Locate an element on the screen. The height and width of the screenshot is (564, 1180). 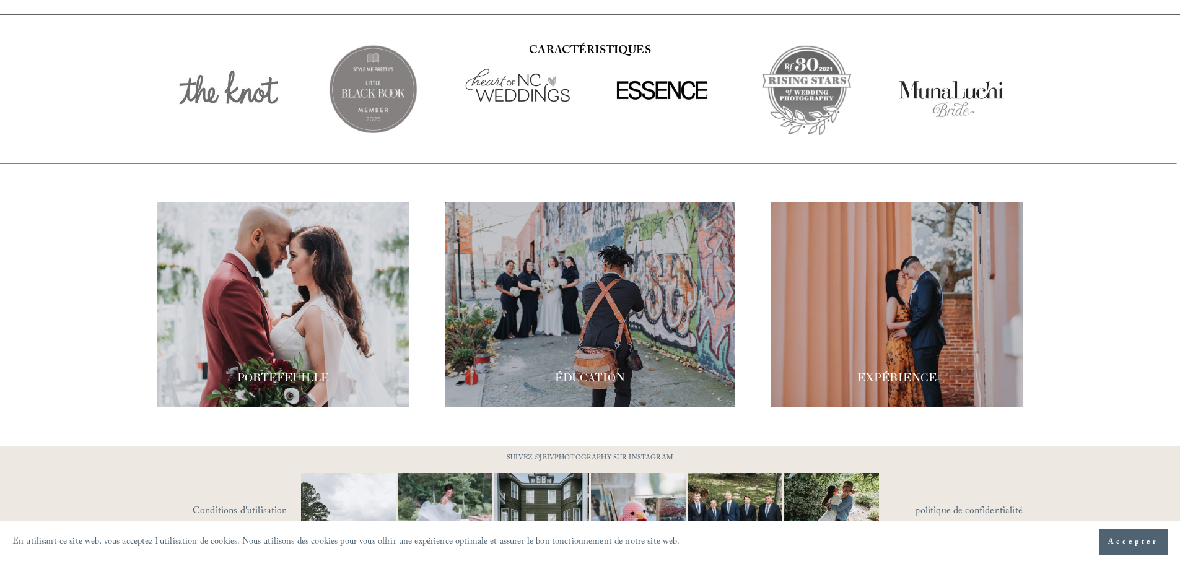
font: PORTEFEUILLE is located at coordinates (283, 377).